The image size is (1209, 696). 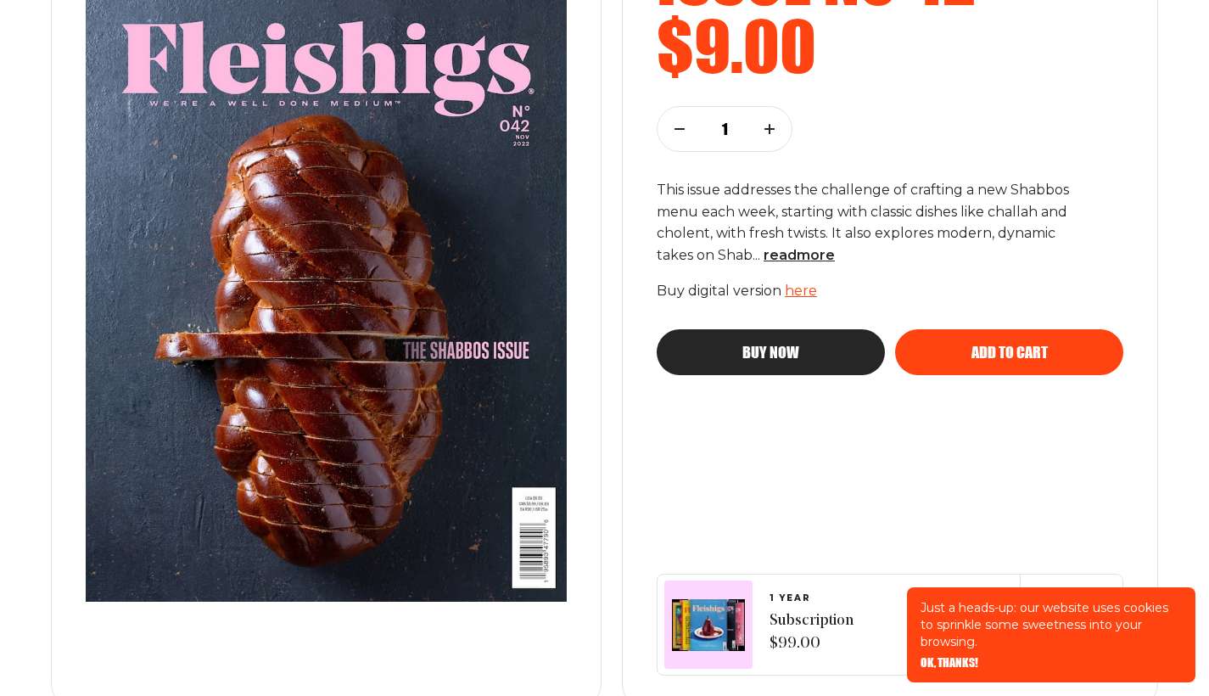 What do you see at coordinates (876, 223) in the screenshot?
I see `p: This issue addresses the challenge of crafting a new Shabbos menu each week, starting with classi...` at bounding box center [876, 223].